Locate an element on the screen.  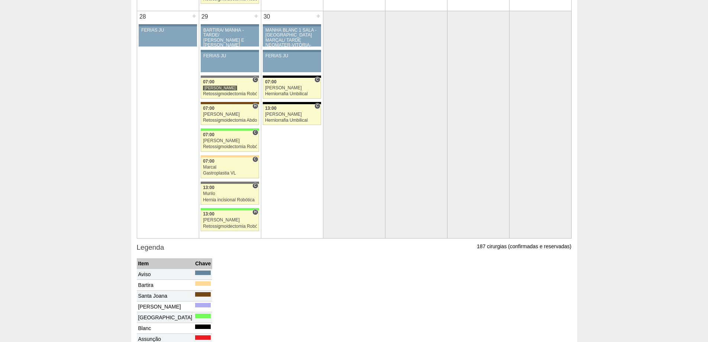
div: Gastroplastia VL is located at coordinates (230, 173).